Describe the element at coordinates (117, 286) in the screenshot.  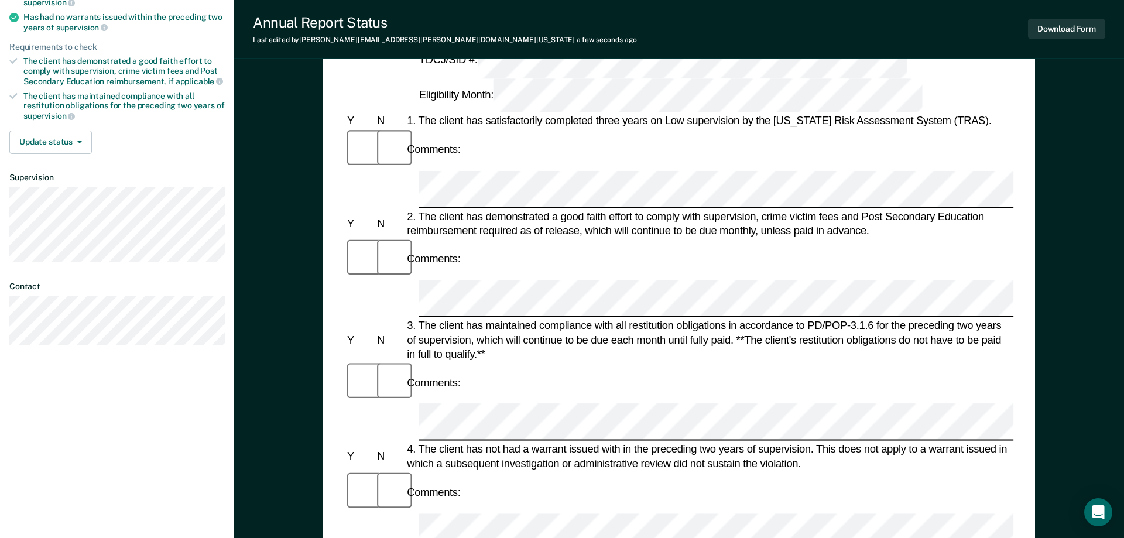
I see `dt: Contact` at that location.